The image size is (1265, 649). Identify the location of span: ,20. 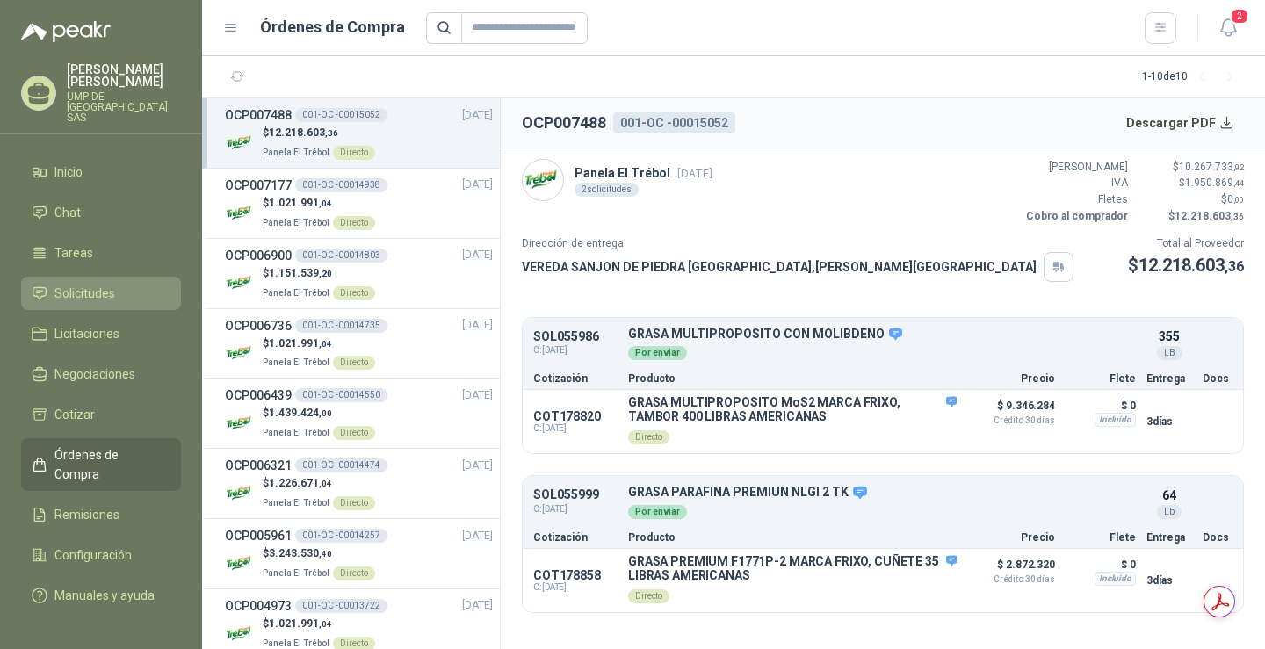
(325, 273).